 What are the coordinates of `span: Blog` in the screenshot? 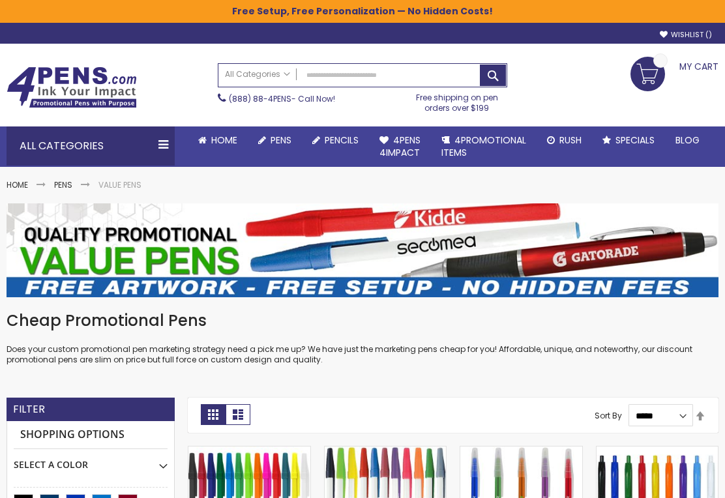 It's located at (687, 140).